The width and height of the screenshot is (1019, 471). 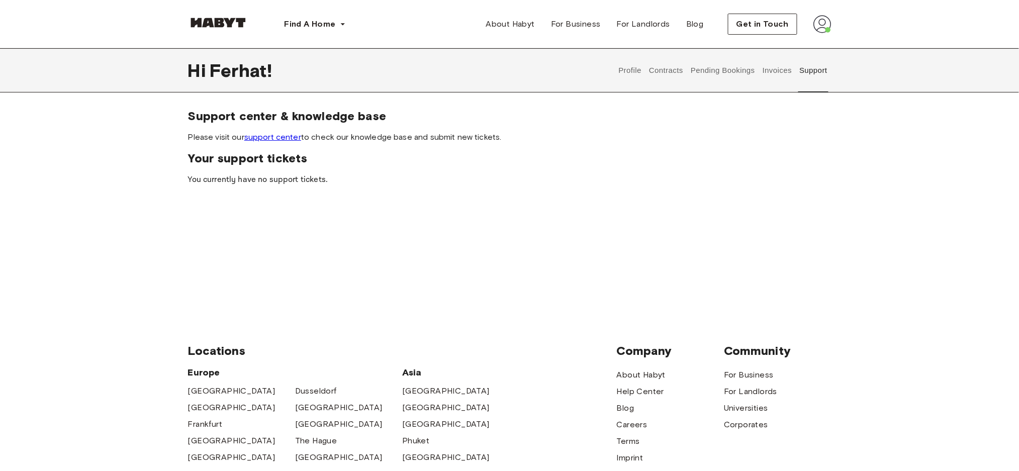 I want to click on a: support center, so click(x=273, y=137).